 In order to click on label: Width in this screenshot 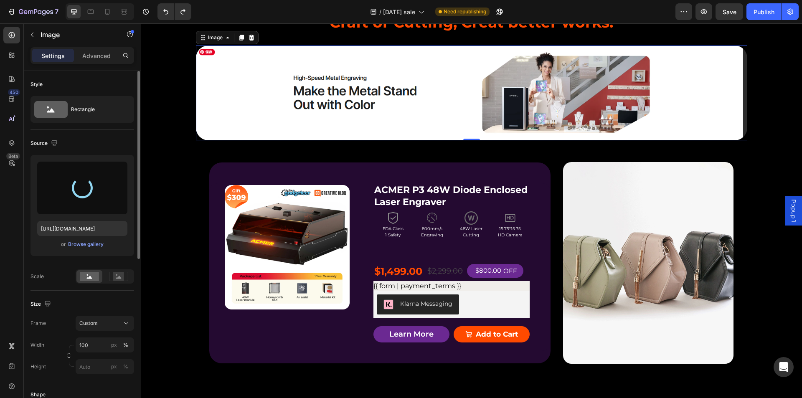, I will do `click(37, 345)`.